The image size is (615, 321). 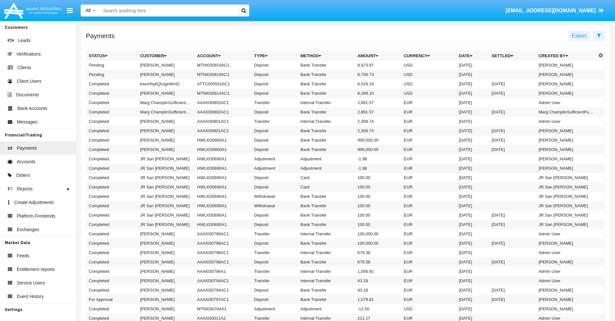 What do you see at coordinates (23, 175) in the screenshot?
I see `span: Orders` at bounding box center [23, 175].